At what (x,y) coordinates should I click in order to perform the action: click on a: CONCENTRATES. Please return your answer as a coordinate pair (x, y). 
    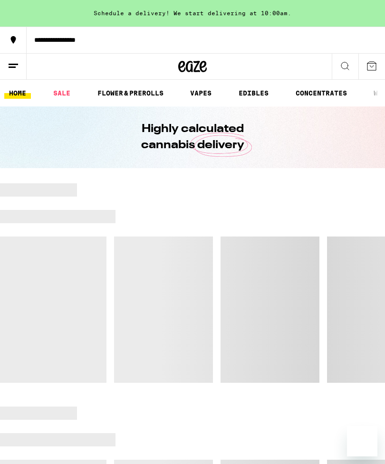
    Looking at the image, I should click on (321, 93).